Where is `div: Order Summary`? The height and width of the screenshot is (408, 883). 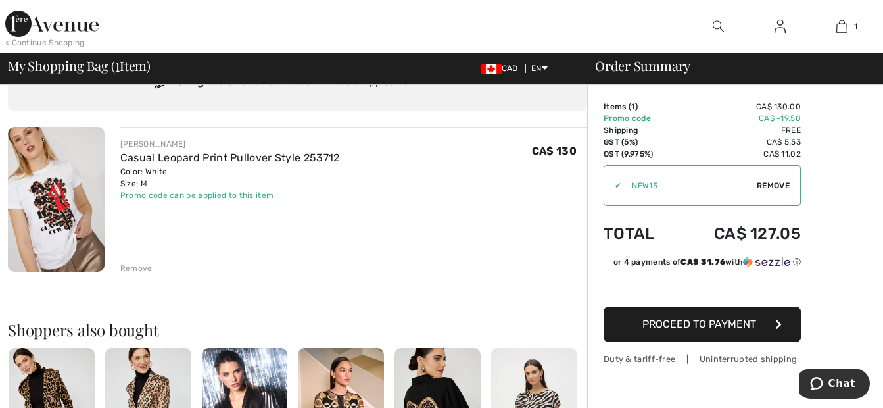
div: Order Summary is located at coordinates (727, 66).